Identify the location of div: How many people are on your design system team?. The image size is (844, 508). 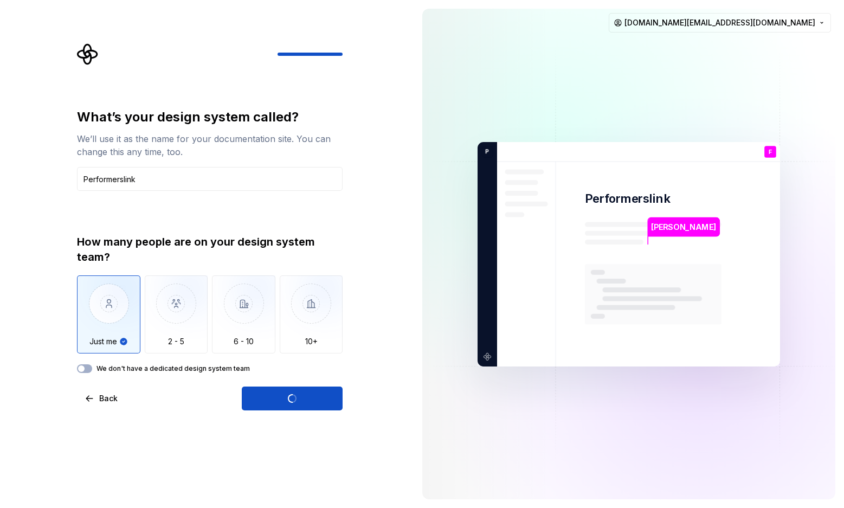
(210, 249).